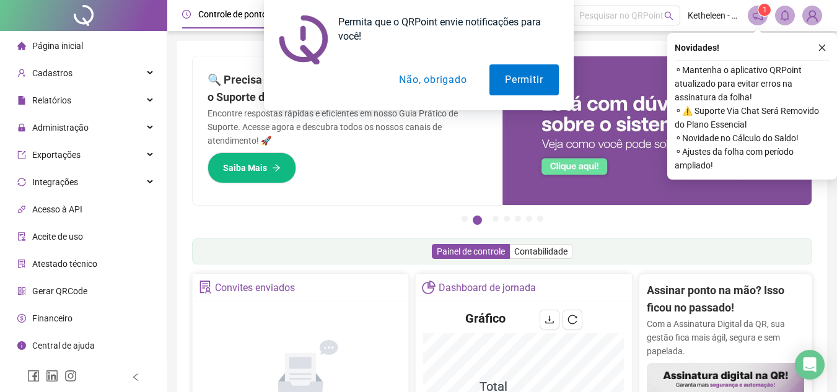 The height and width of the screenshot is (392, 837). What do you see at coordinates (657, 131) in the screenshot?
I see `img: banner%2F0cf4e1f0-cb71-40ef-aa93-44bd3d4ee559.png` at bounding box center [657, 131].